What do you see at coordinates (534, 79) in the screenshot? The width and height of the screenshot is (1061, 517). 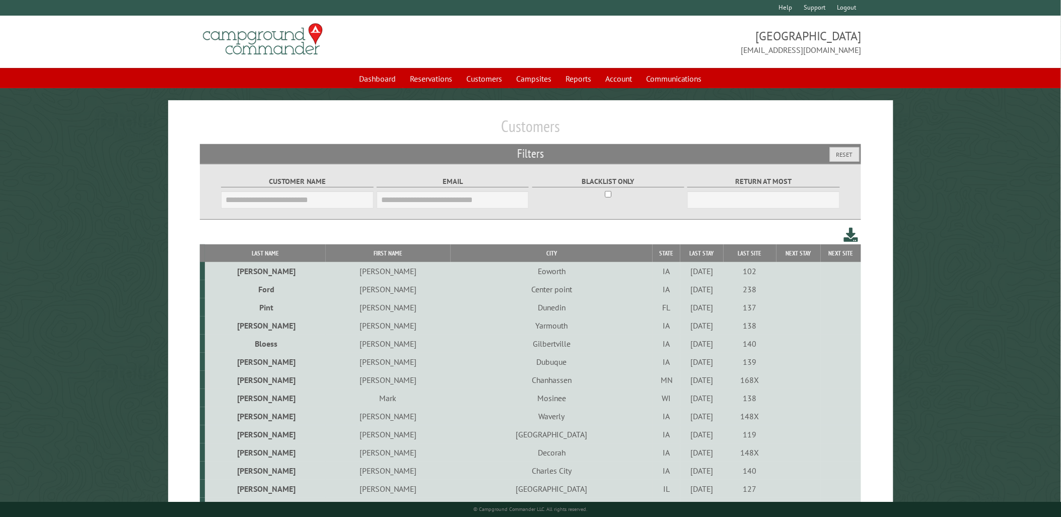 I see `a: Campsites` at bounding box center [534, 79].